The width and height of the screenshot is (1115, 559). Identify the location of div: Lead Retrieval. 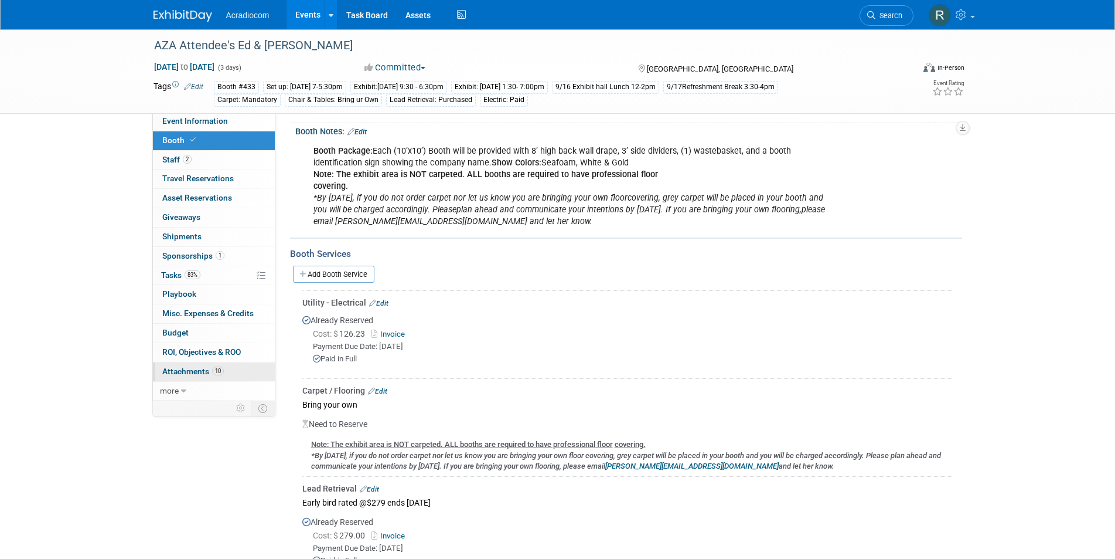
(628, 488).